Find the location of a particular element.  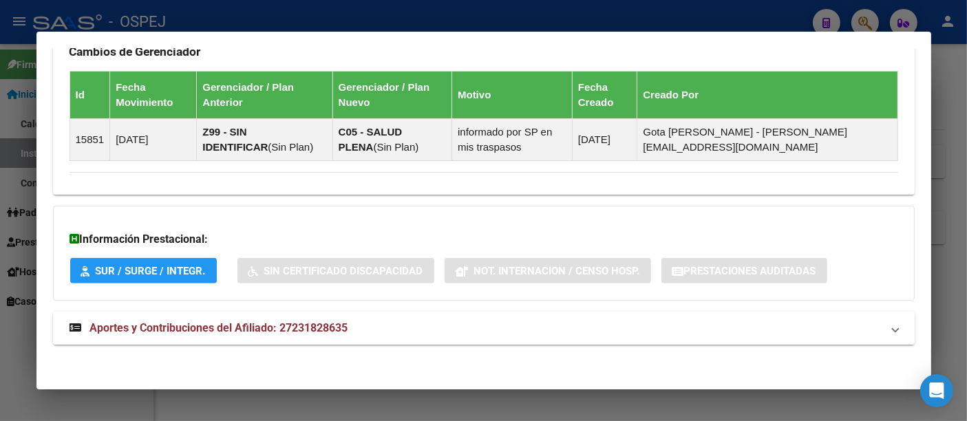

h3: Información Prestacional: is located at coordinates (484, 239).